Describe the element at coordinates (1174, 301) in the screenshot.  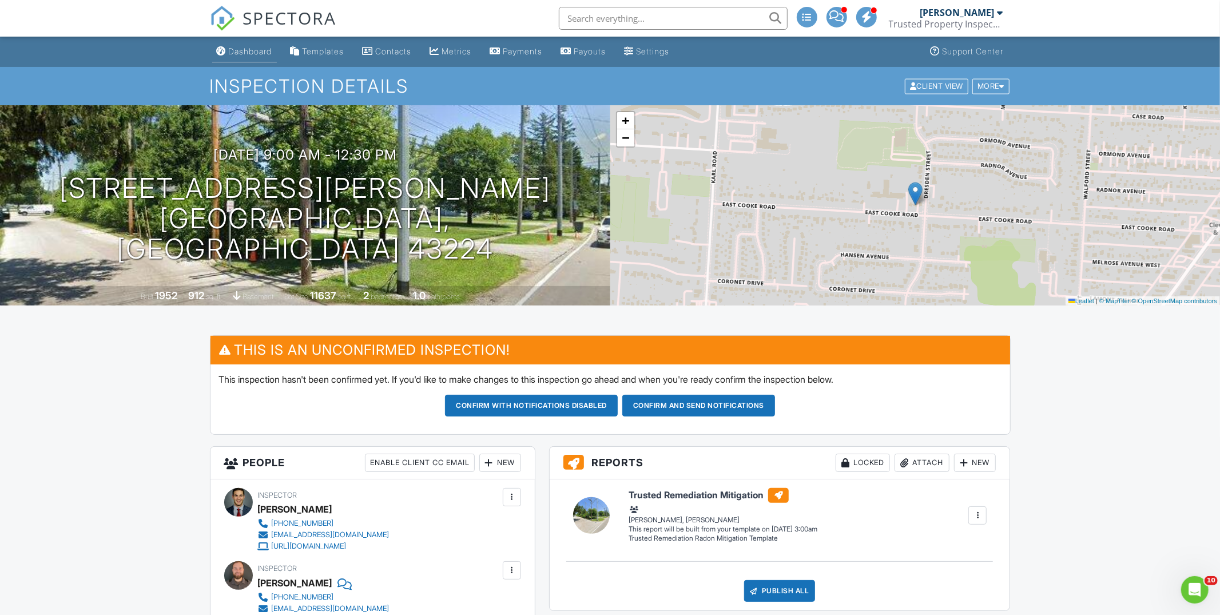
I see `a: © OpenStreetMap contributors` at that location.